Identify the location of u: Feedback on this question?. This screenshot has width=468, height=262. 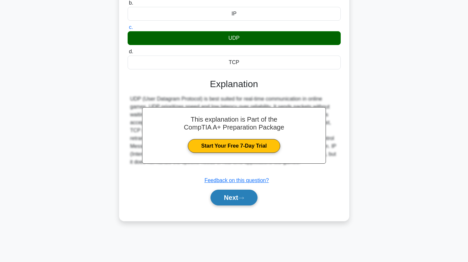
(237, 180).